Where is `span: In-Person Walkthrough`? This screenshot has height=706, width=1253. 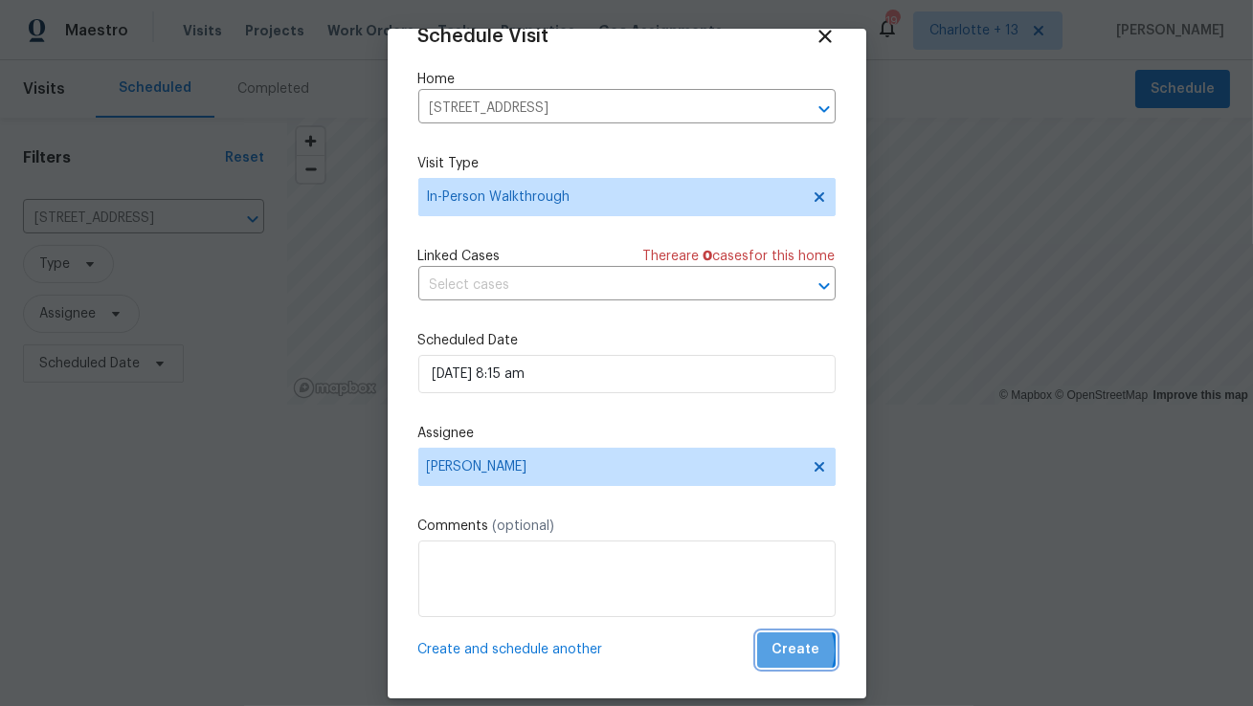 span: In-Person Walkthrough is located at coordinates (612, 197).